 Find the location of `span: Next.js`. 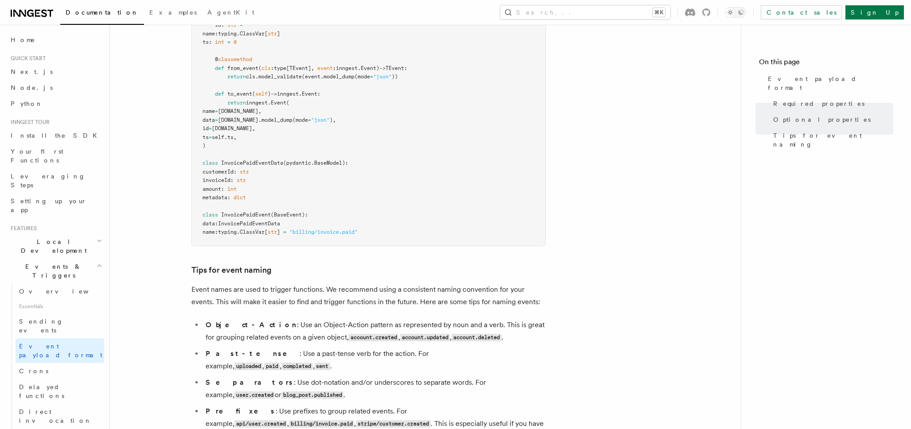

span: Next.js is located at coordinates (31, 72).